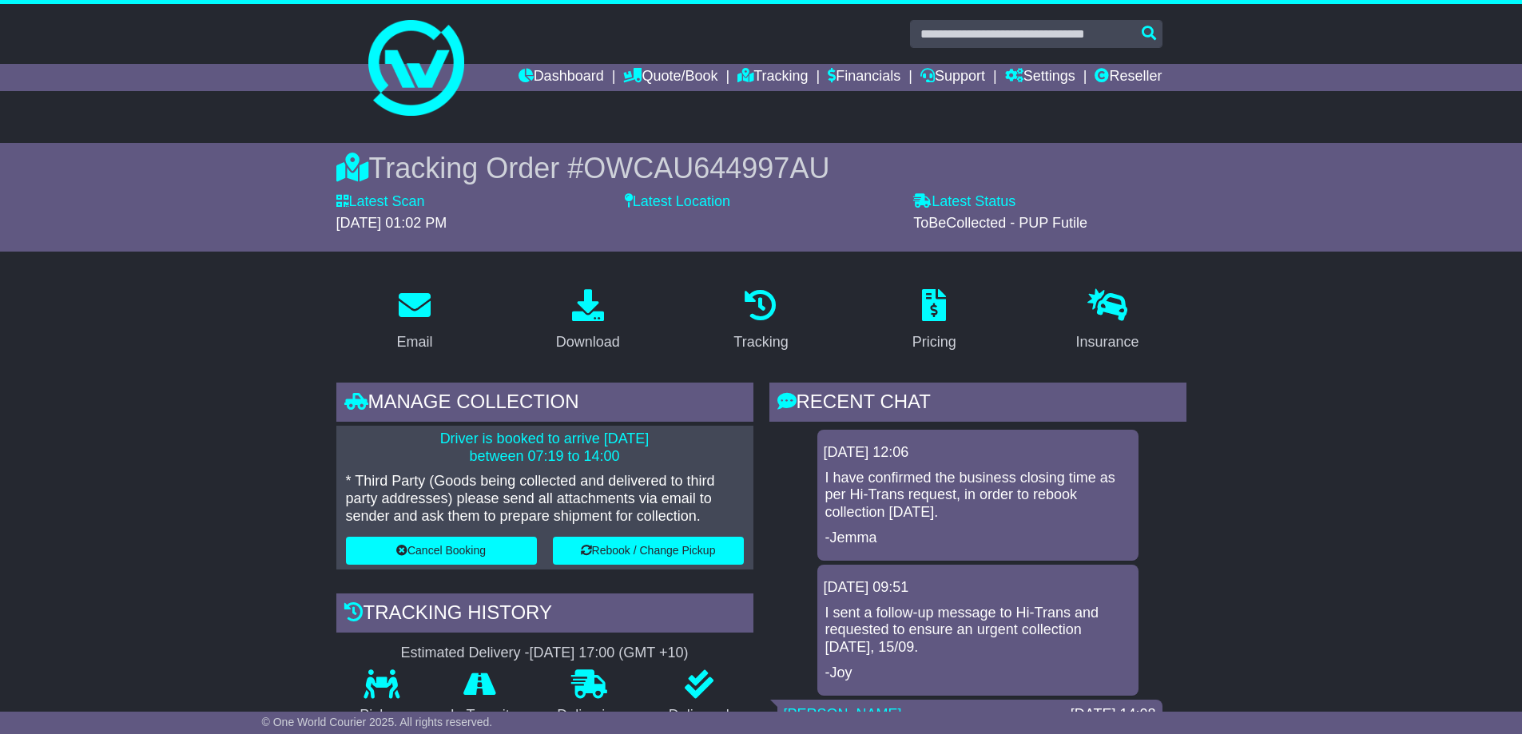 The height and width of the screenshot is (734, 1522). I want to click on a: Reseller, so click(1128, 77).